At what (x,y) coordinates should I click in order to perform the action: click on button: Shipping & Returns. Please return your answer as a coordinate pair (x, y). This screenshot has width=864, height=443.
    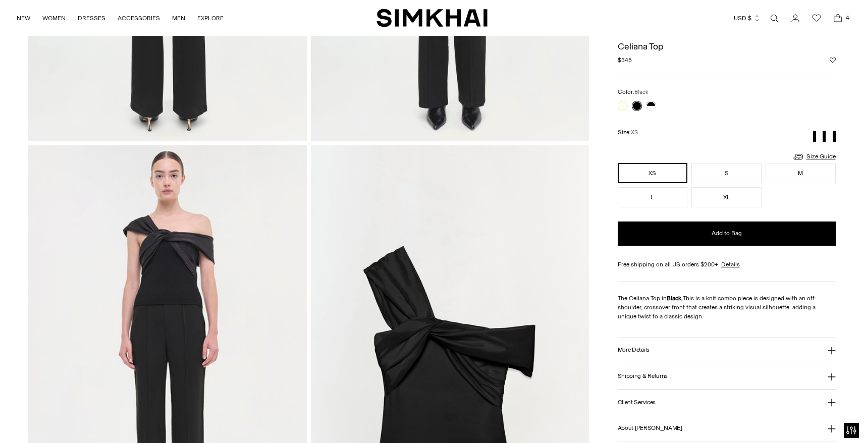
    Looking at the image, I should click on (727, 376).